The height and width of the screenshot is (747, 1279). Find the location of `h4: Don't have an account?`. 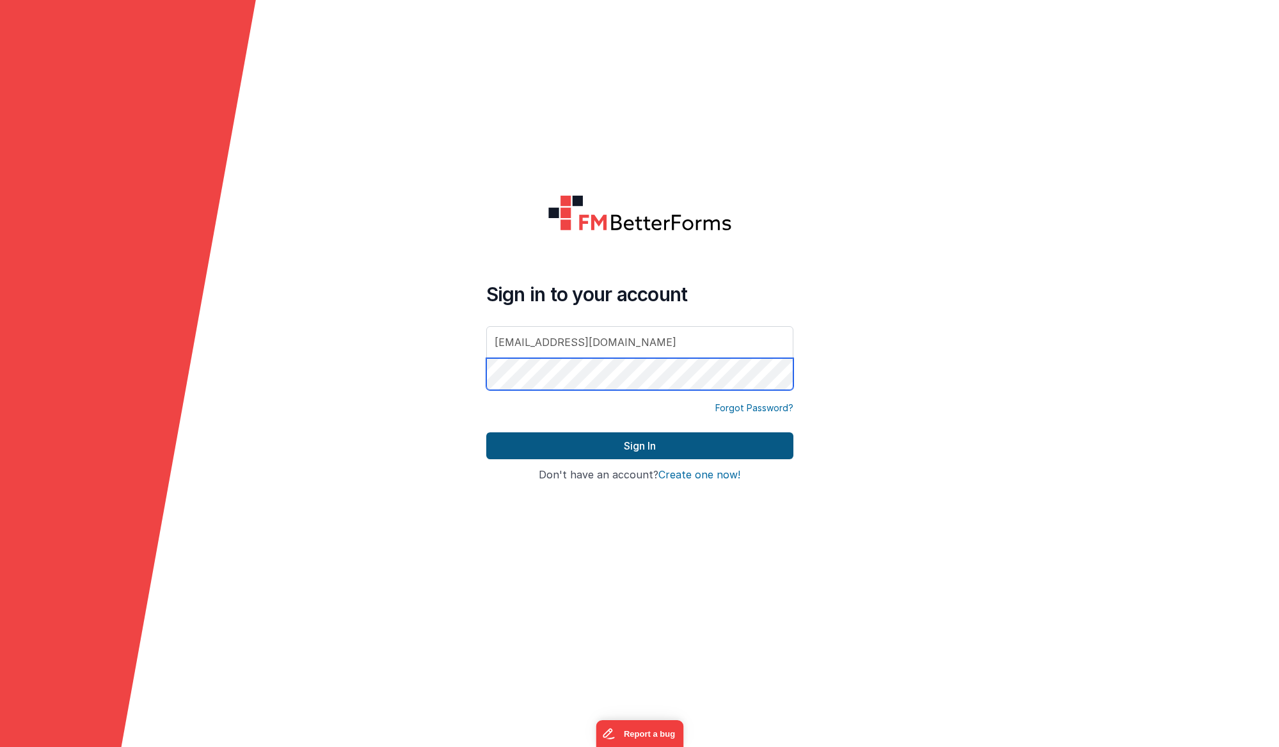

h4: Don't have an account? is located at coordinates (640, 475).